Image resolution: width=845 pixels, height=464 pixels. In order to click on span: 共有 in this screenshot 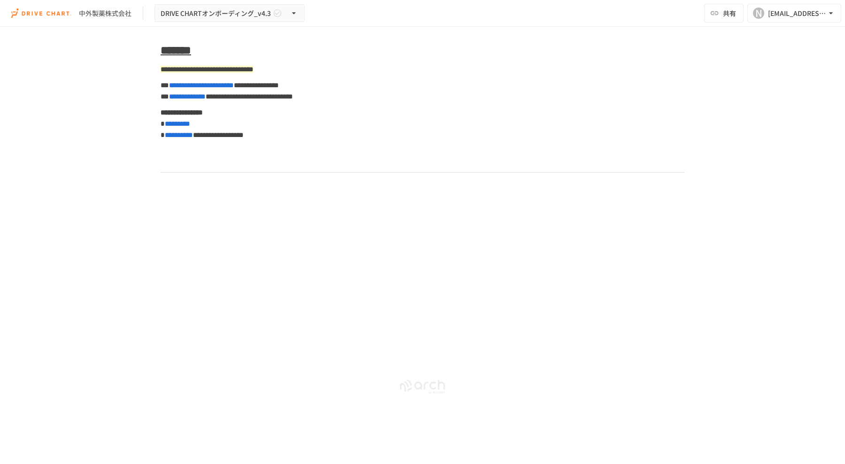, I will do `click(730, 13)`.